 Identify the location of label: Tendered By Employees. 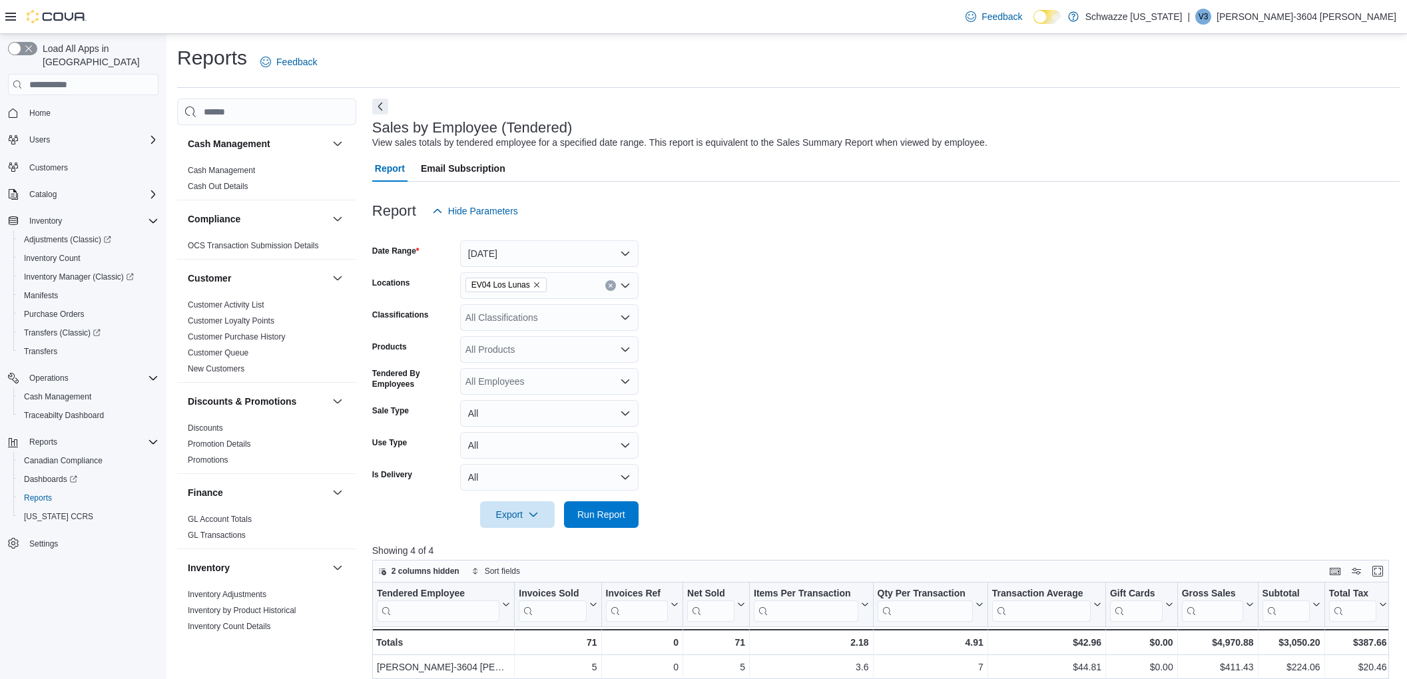
(413, 379).